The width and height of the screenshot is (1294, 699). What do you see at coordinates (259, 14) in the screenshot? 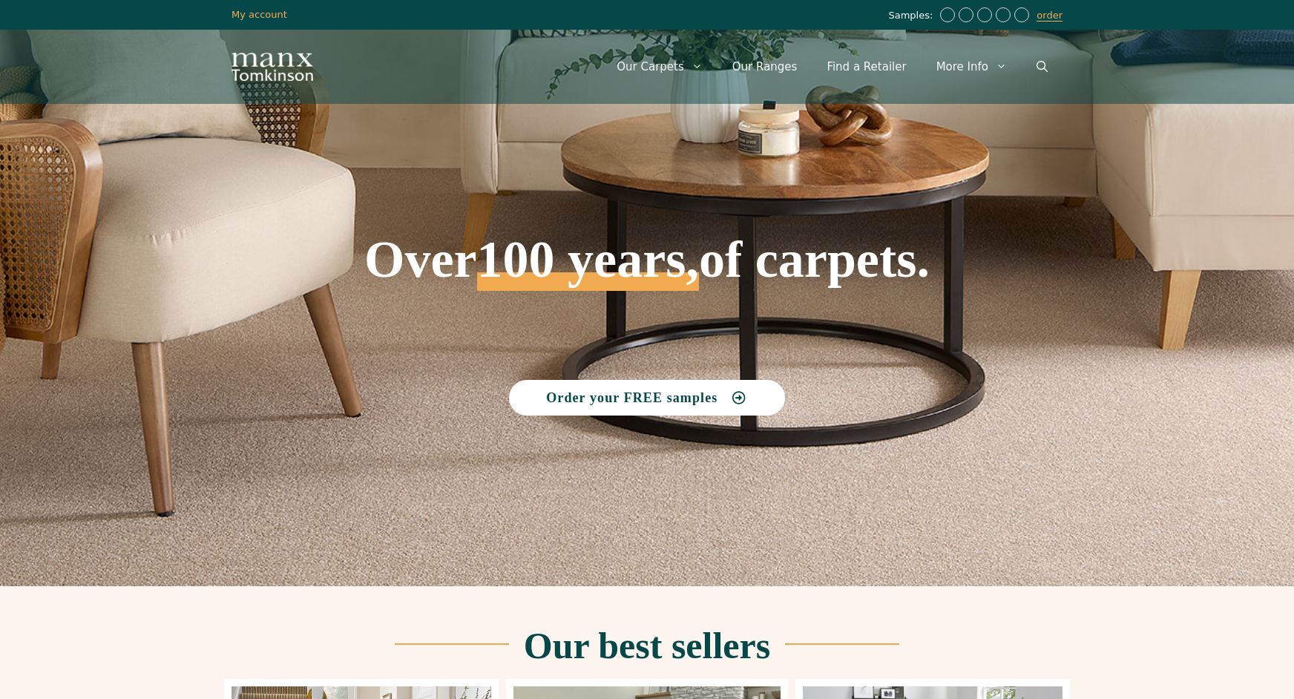
I see `a: My account` at bounding box center [259, 14].